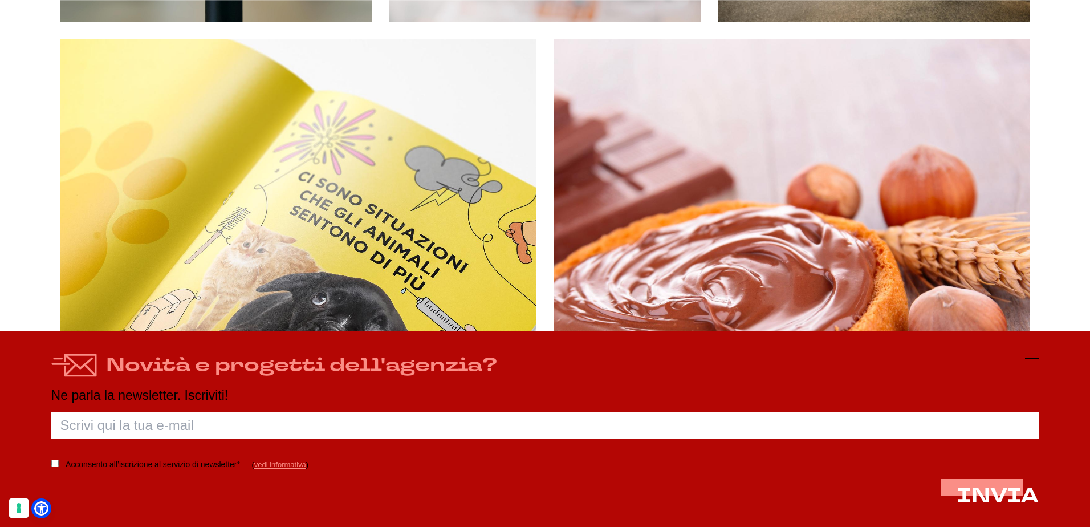 The width and height of the screenshot is (1090, 527). What do you see at coordinates (280, 464) in the screenshot?
I see `a: vedi informativa` at bounding box center [280, 464].